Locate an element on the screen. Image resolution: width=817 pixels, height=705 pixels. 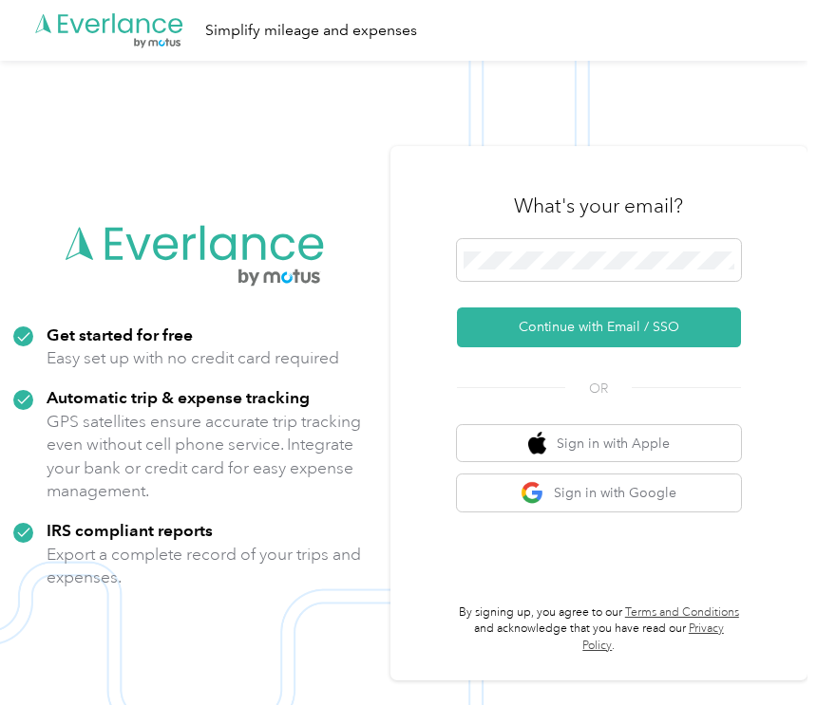
p: Easy set up with no credit card required is located at coordinates (193, 358).